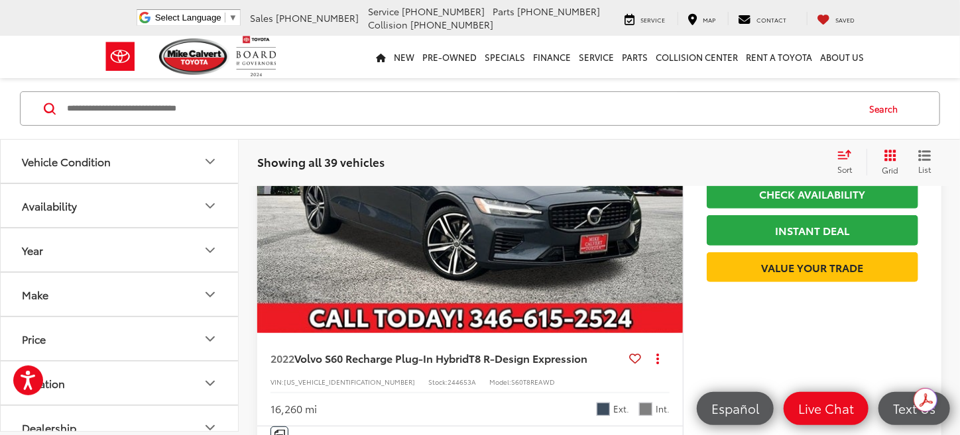  I want to click on a: Español, so click(735, 409).